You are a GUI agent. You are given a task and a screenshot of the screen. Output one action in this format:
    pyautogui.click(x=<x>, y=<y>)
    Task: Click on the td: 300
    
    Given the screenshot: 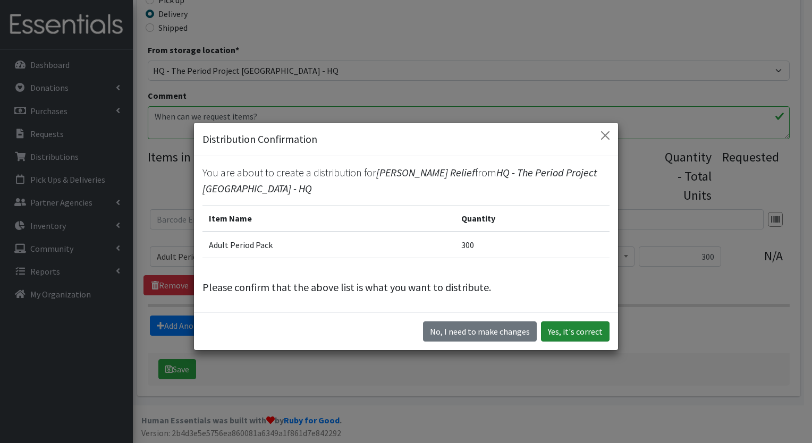 What is the action you would take?
    pyautogui.click(x=532, y=245)
    